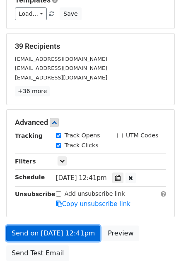 Image resolution: width=181 pixels, height=264 pixels. Describe the element at coordinates (25, 161) in the screenshot. I see `strong: Filters` at that location.